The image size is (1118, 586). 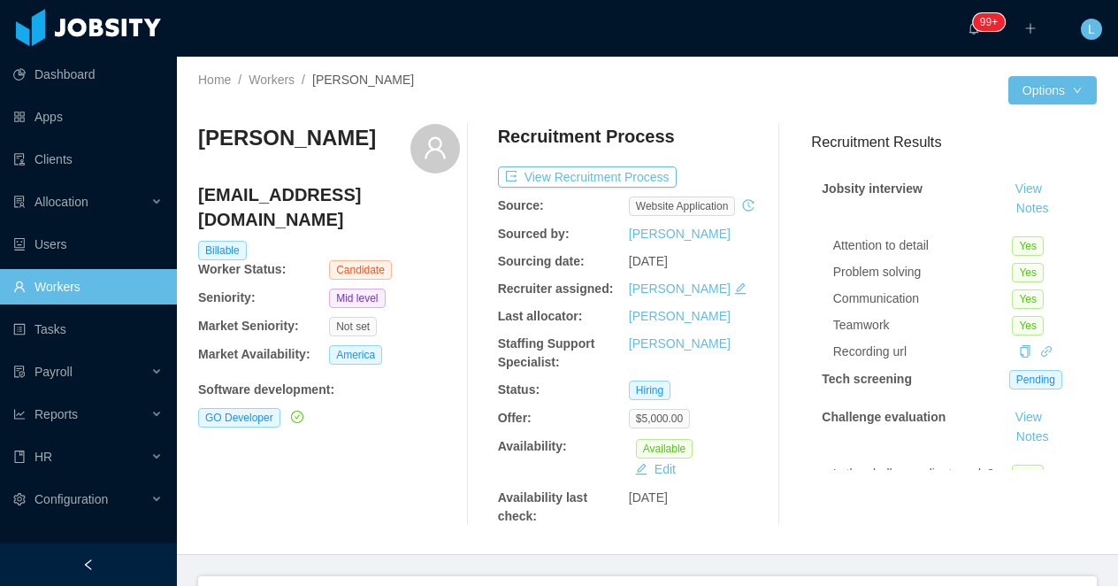 I want to click on a: icon: check-circle, so click(x=296, y=417).